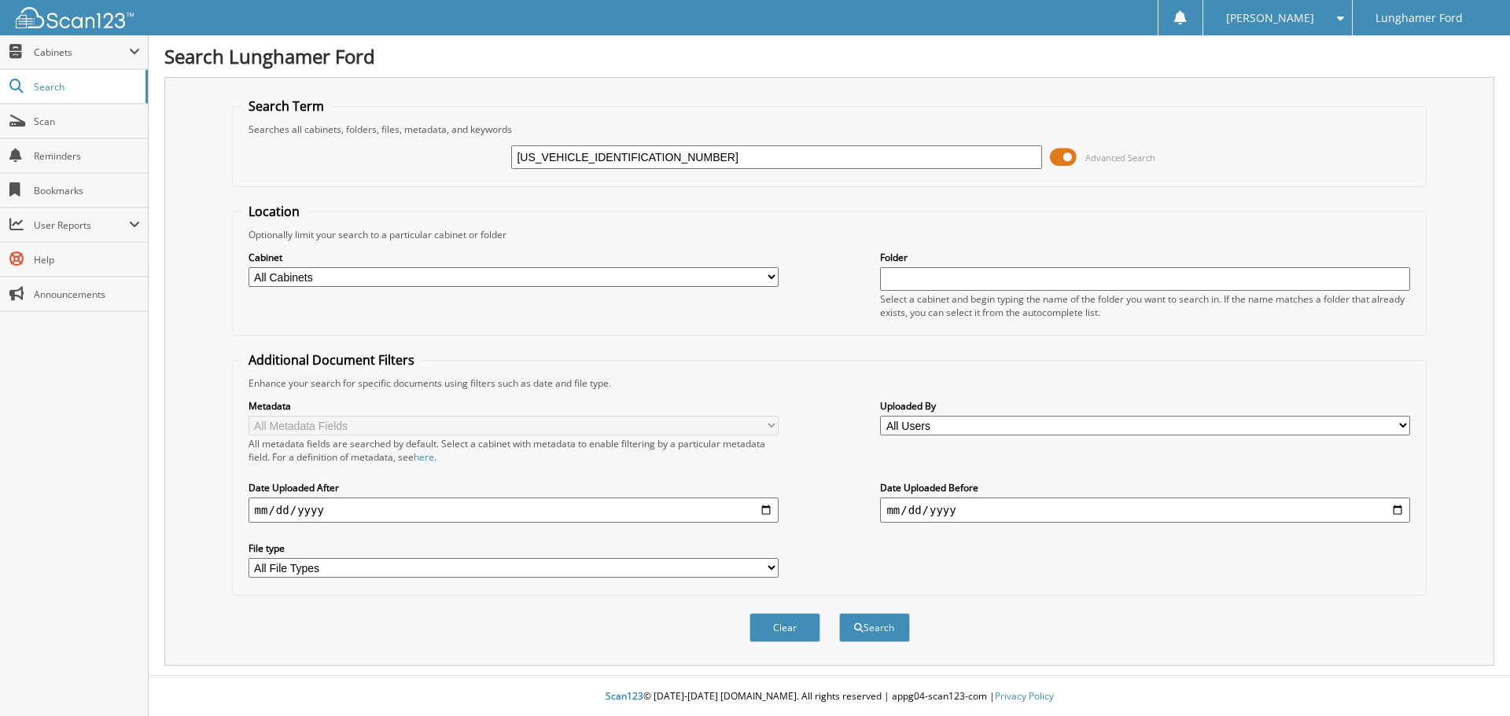 The height and width of the screenshot is (716, 1510). What do you see at coordinates (274, 212) in the screenshot?
I see `legend: Location` at bounding box center [274, 212].